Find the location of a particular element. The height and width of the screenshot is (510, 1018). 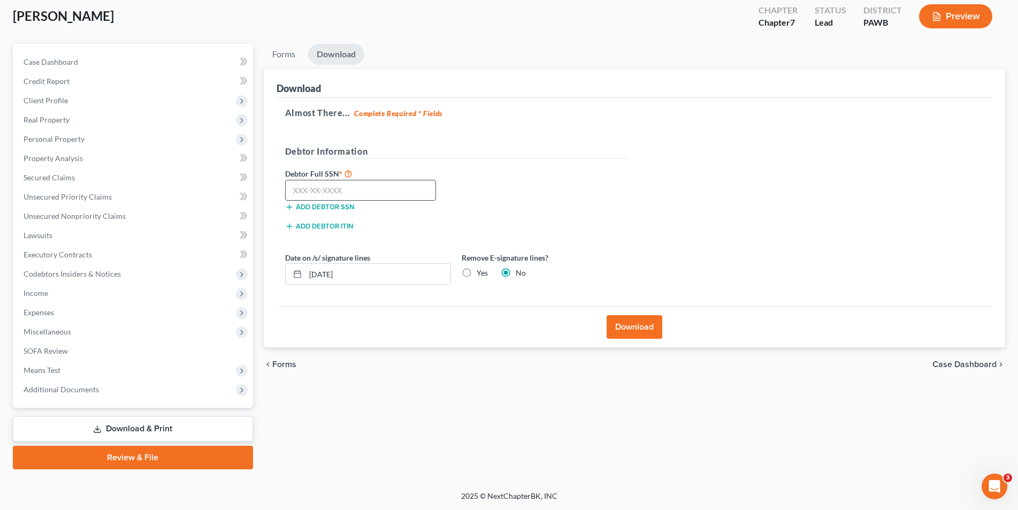

i: chevron_left is located at coordinates (268, 364).